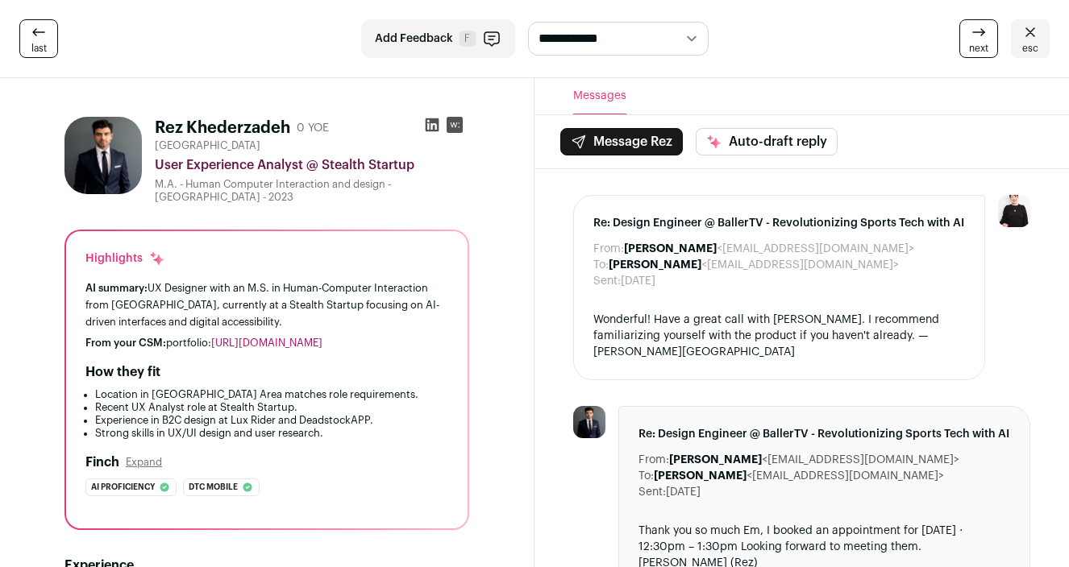 This screenshot has height=567, width=1069. Describe the element at coordinates (143, 463) in the screenshot. I see `button: Expand` at that location.